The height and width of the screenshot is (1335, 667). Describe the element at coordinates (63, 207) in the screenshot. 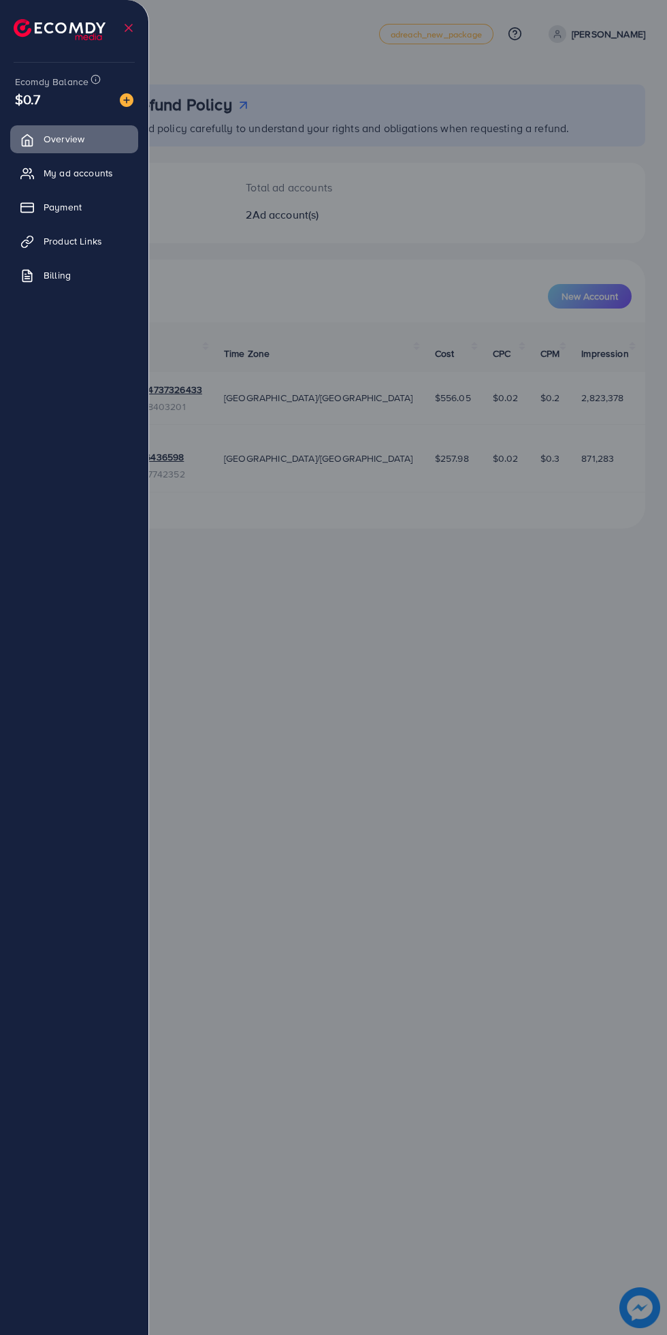

I see `span: Payment` at that location.